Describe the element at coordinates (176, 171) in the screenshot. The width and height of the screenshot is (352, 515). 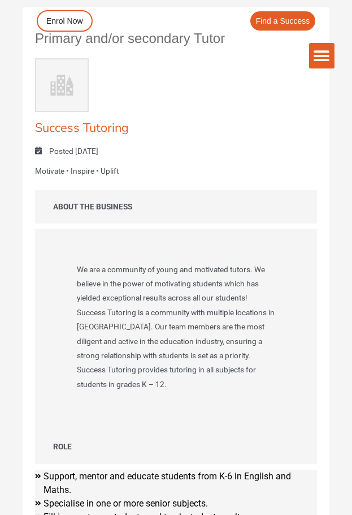
I see `p: Motivate • Inspire • Uplift` at that location.